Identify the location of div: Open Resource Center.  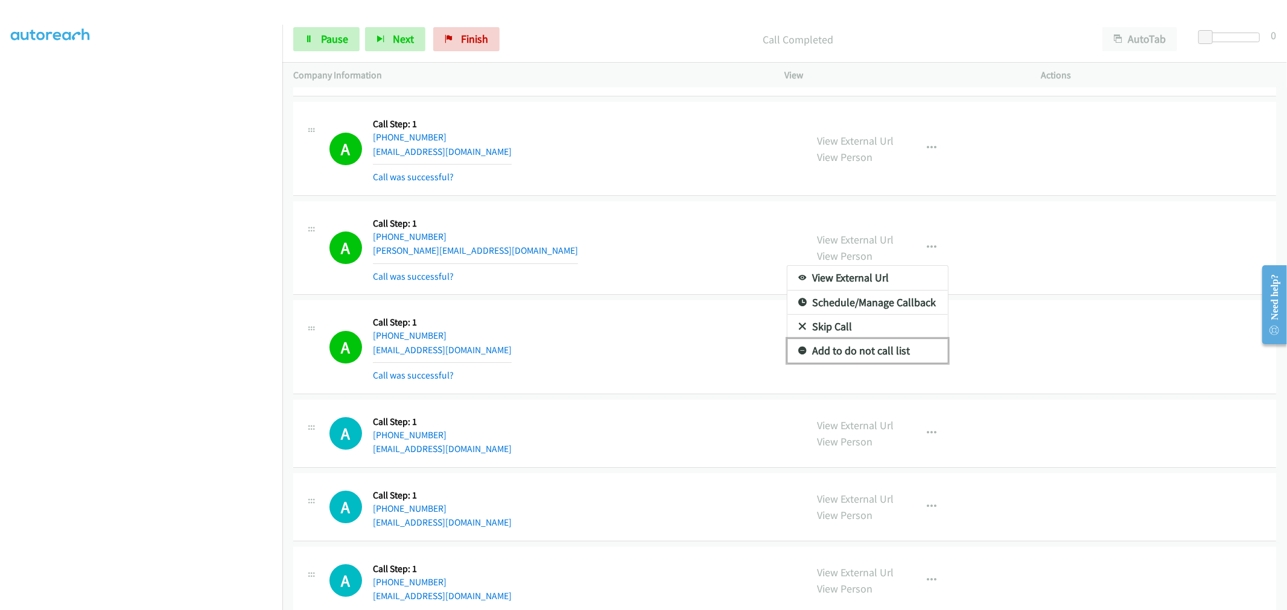
(22, 48).